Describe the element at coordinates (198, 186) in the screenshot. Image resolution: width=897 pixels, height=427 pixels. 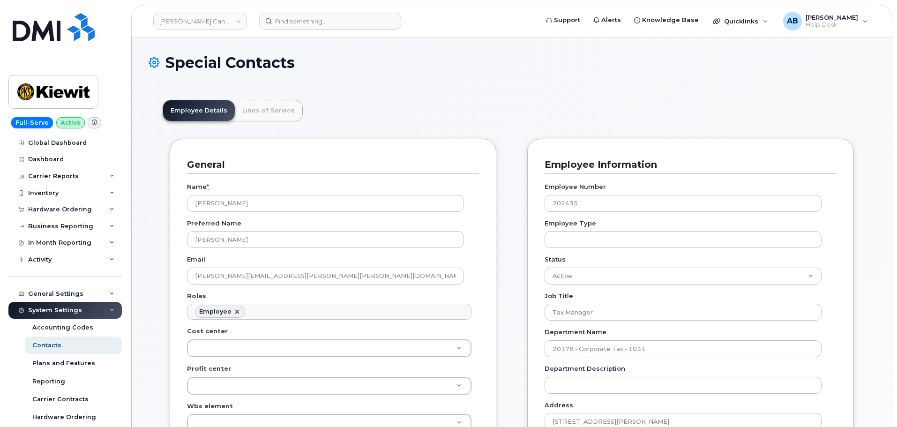
I see `label: Name` at that location.